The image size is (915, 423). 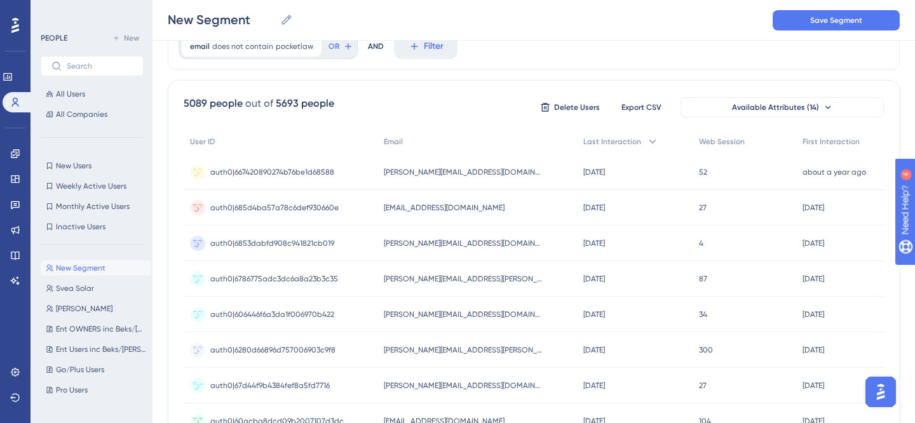 I want to click on span: auth0|6786775adc3dc6a8a23b3c35, so click(x=274, y=279).